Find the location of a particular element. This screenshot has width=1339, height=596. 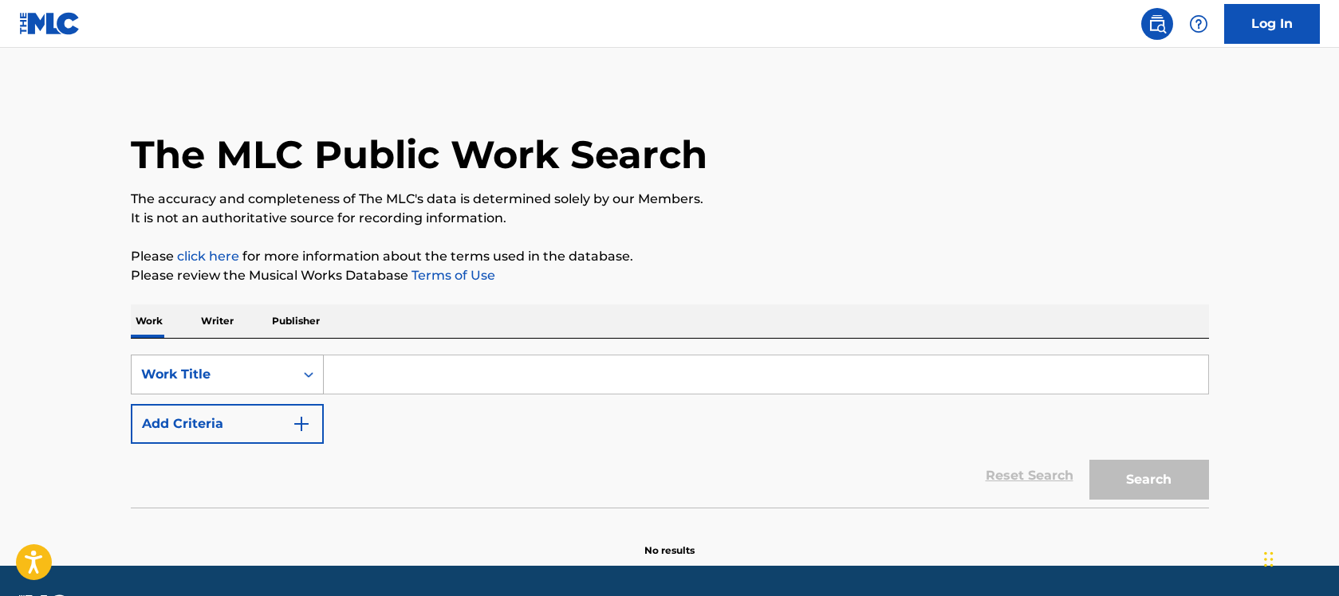

div: Drag is located at coordinates (1269, 560).